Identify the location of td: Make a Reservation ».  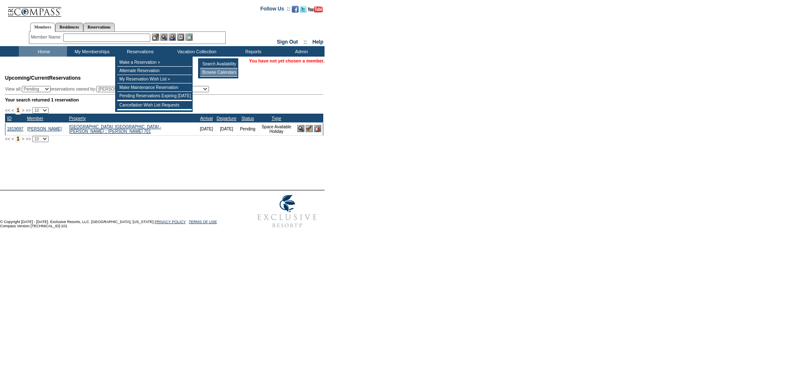
(155, 62).